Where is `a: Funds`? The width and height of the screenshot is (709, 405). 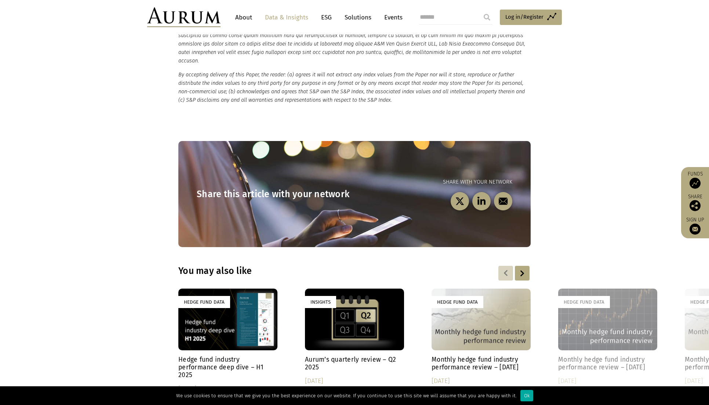 a: Funds is located at coordinates (695, 179).